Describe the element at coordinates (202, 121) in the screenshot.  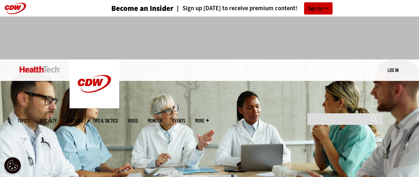
I see `span: More` at that location.